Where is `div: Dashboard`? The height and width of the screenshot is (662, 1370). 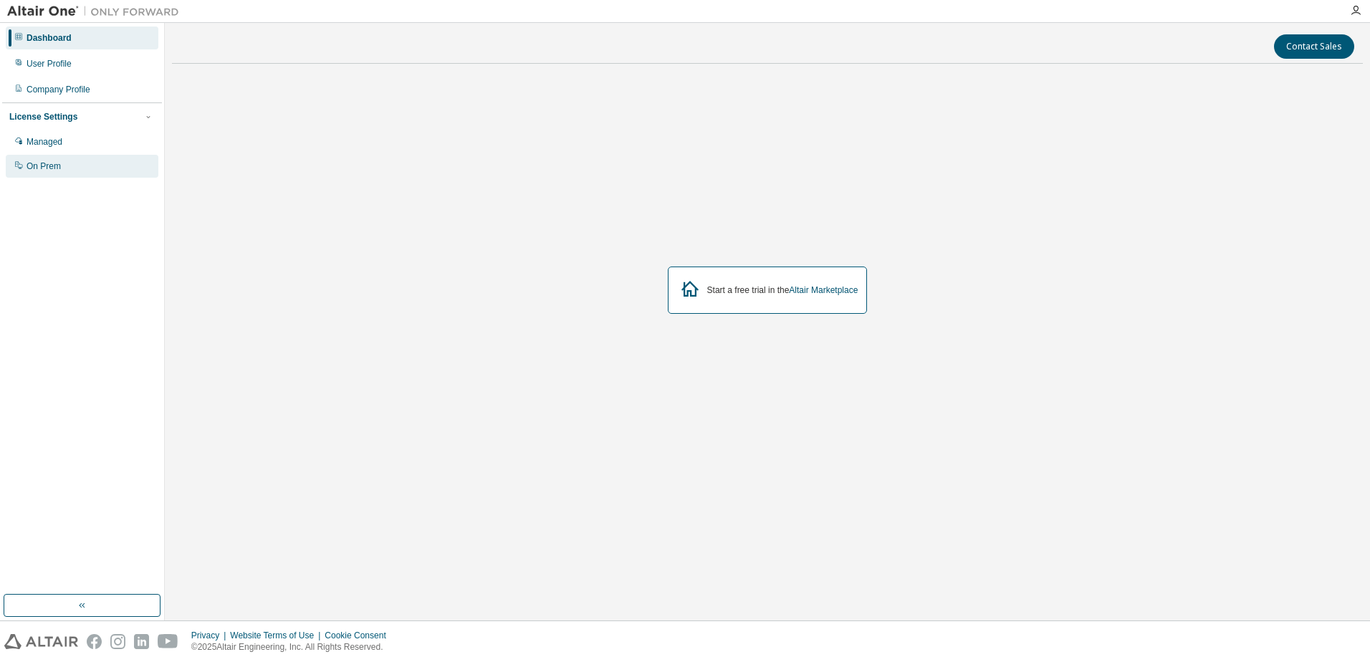 div: Dashboard is located at coordinates (49, 38).